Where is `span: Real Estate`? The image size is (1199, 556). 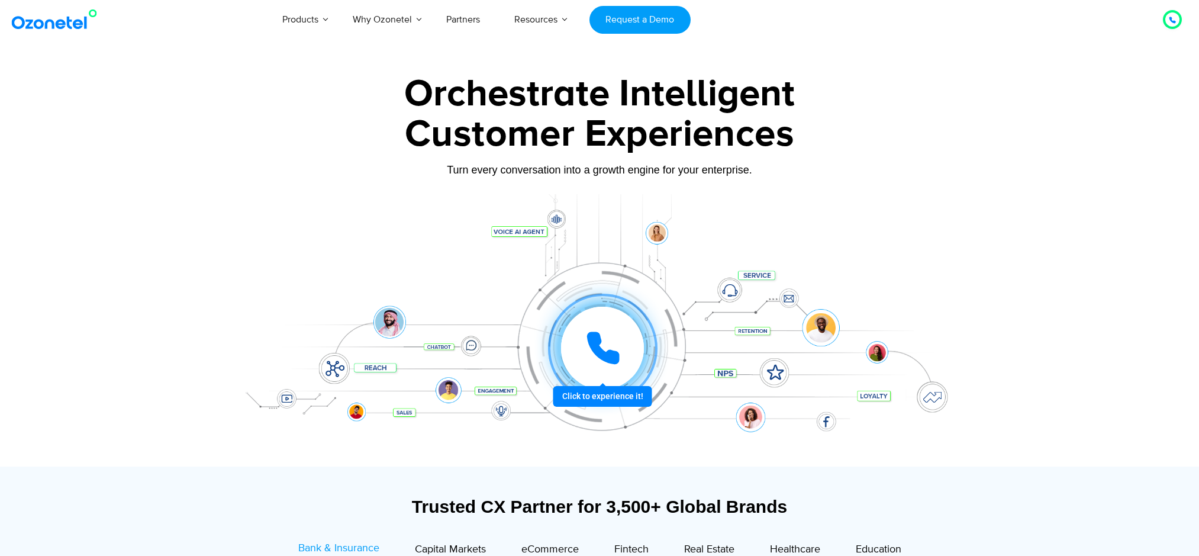
span: Real Estate is located at coordinates (709, 549).